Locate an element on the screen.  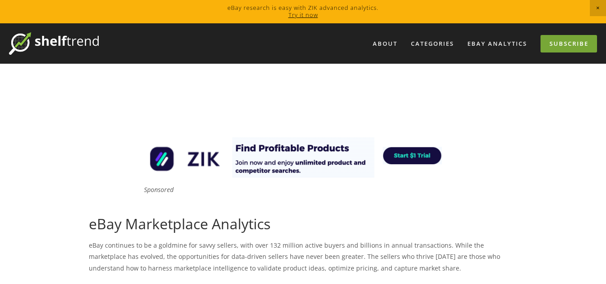
em: Sponsored is located at coordinates (159, 189).